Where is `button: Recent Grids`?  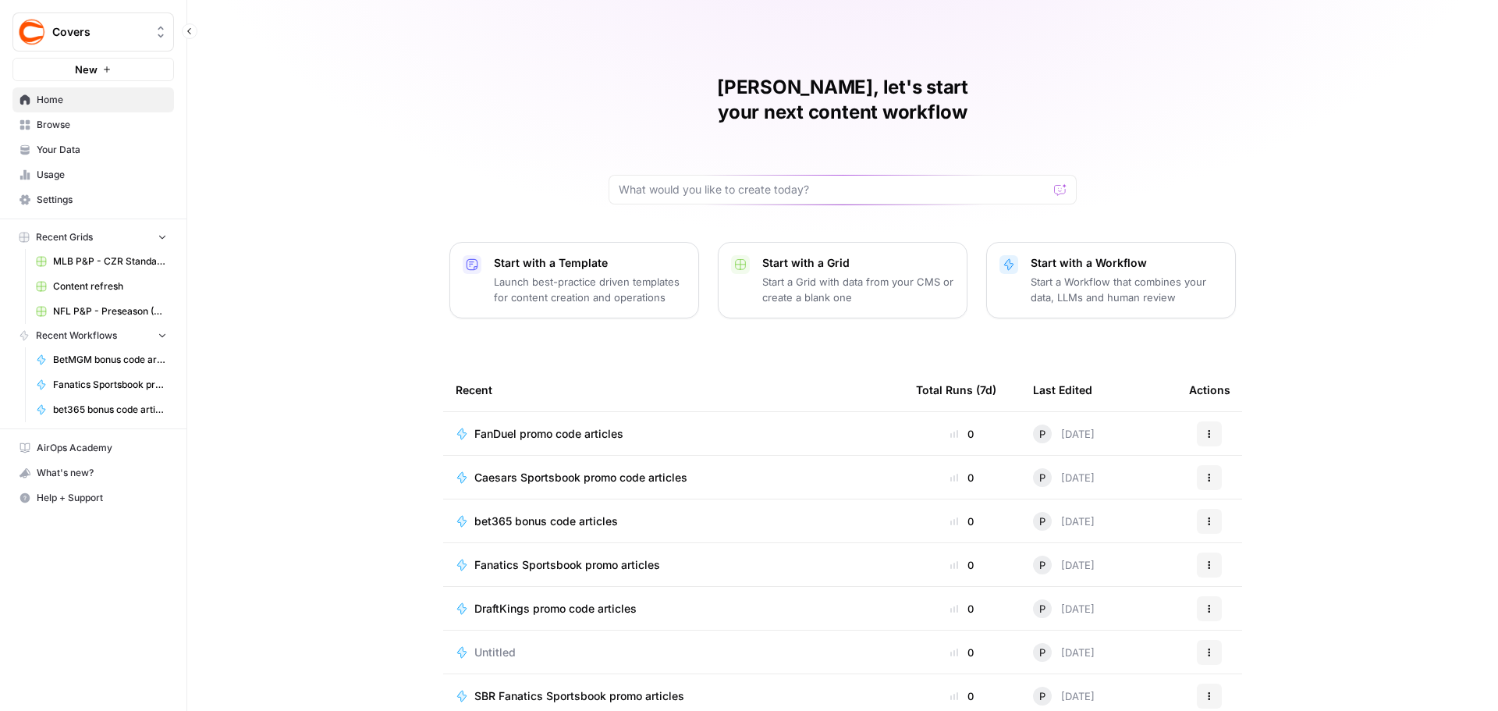 button: Recent Grids is located at coordinates (93, 237).